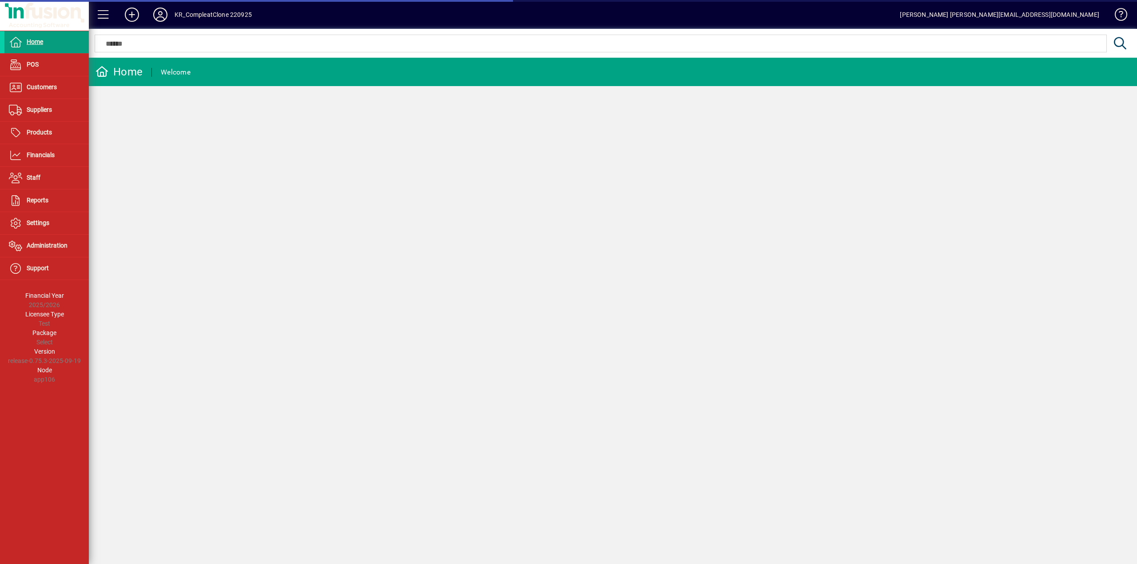  Describe the element at coordinates (160, 15) in the screenshot. I see `button: Profile` at that location.